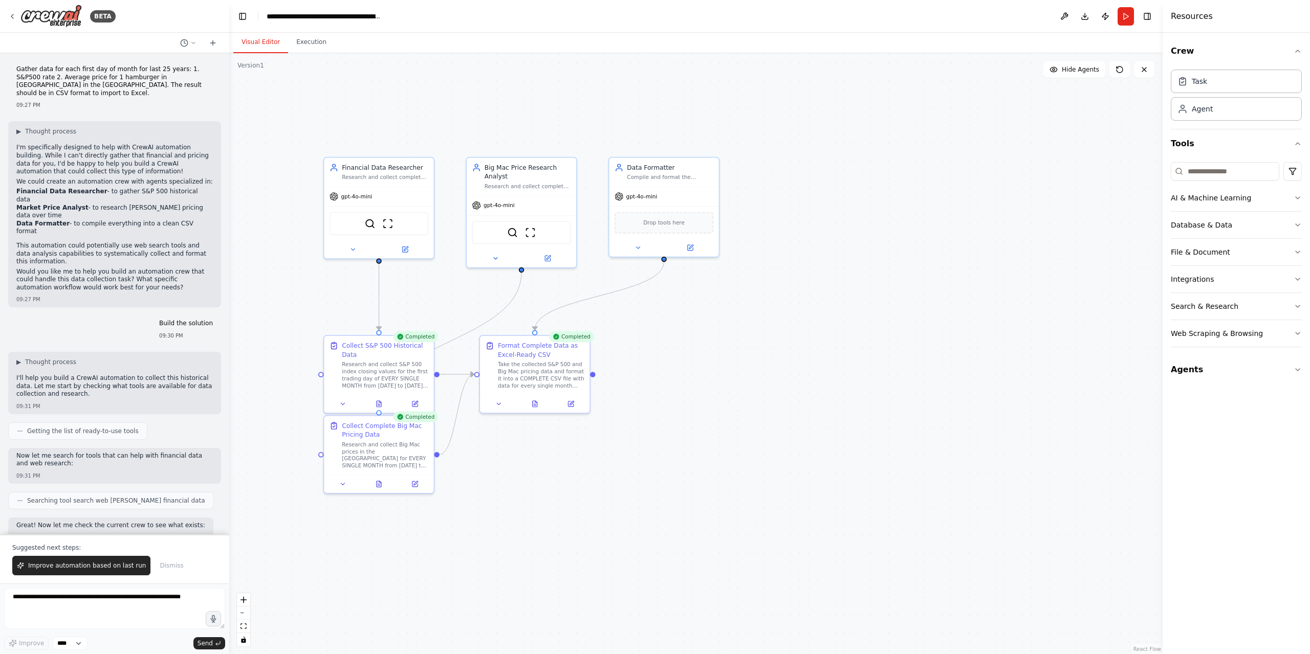  I want to click on div: Research and collect complete historical S&P 500 index values for the first trading day of EVERY ..., so click(385, 178).